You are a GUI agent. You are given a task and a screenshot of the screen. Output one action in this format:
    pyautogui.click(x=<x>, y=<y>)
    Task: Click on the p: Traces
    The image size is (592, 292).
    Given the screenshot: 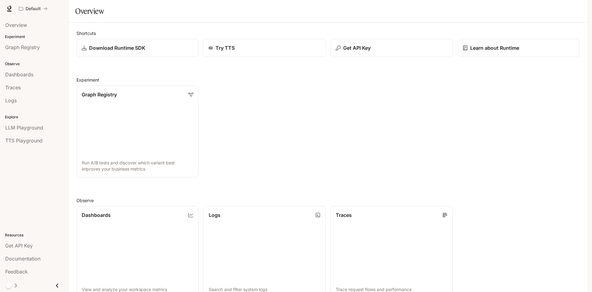 What is the action you would take?
    pyautogui.click(x=344, y=215)
    